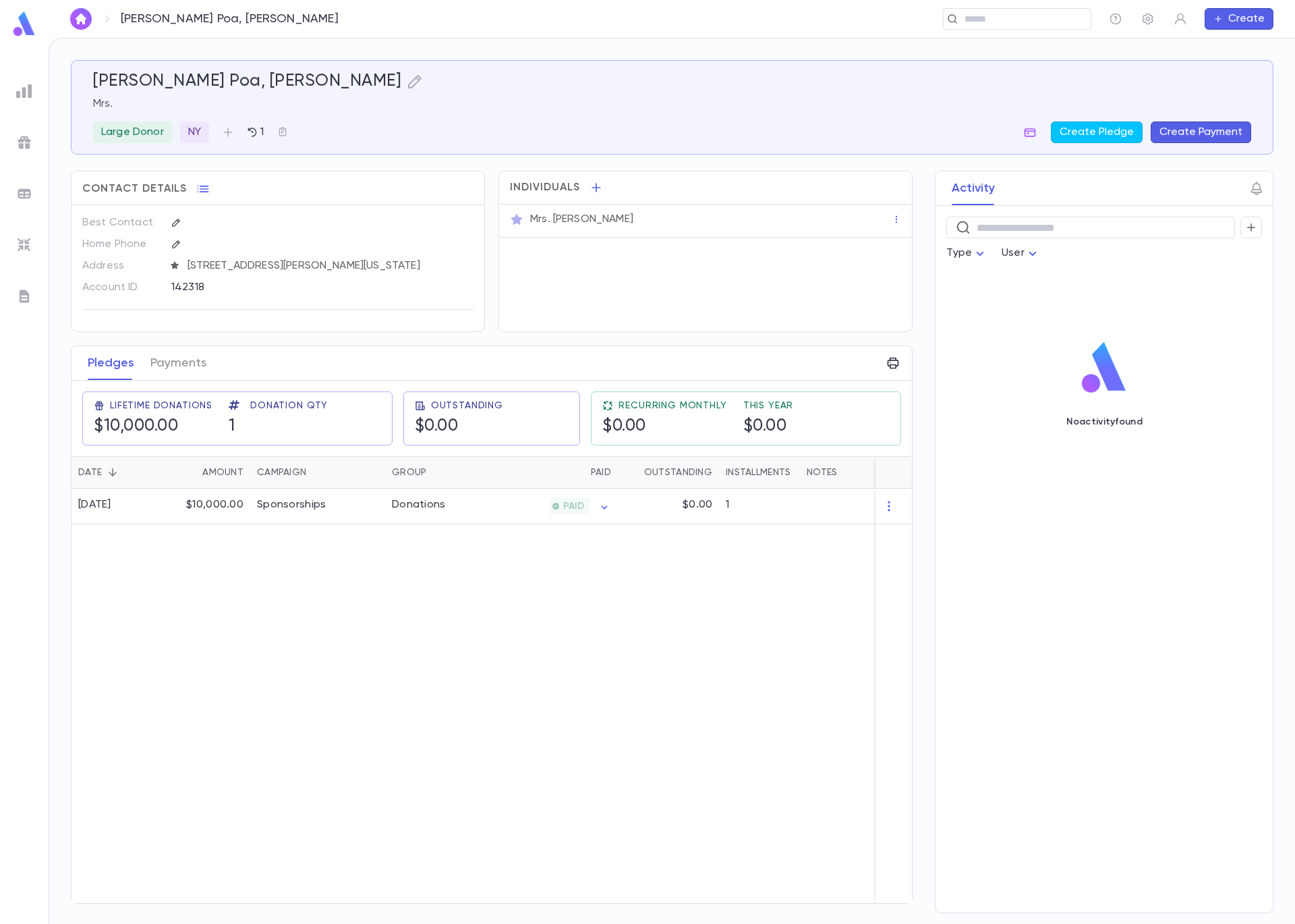 This screenshot has width=1295, height=924. What do you see at coordinates (121, 223) in the screenshot?
I see `p: Best Contact` at bounding box center [121, 223].